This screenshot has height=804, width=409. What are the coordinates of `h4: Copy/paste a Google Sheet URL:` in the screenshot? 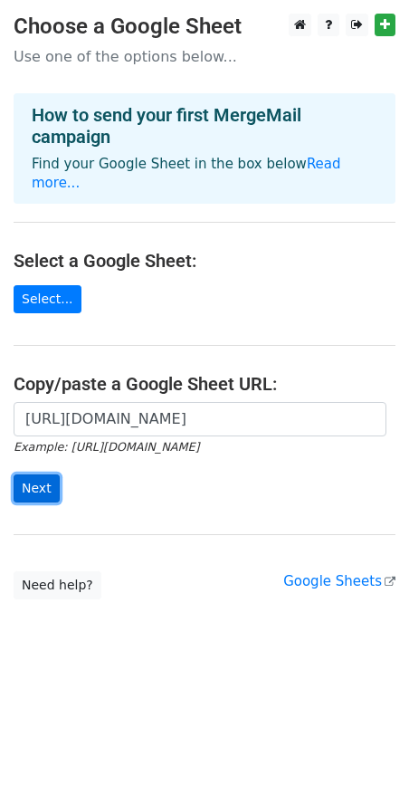 It's located at (205, 384).